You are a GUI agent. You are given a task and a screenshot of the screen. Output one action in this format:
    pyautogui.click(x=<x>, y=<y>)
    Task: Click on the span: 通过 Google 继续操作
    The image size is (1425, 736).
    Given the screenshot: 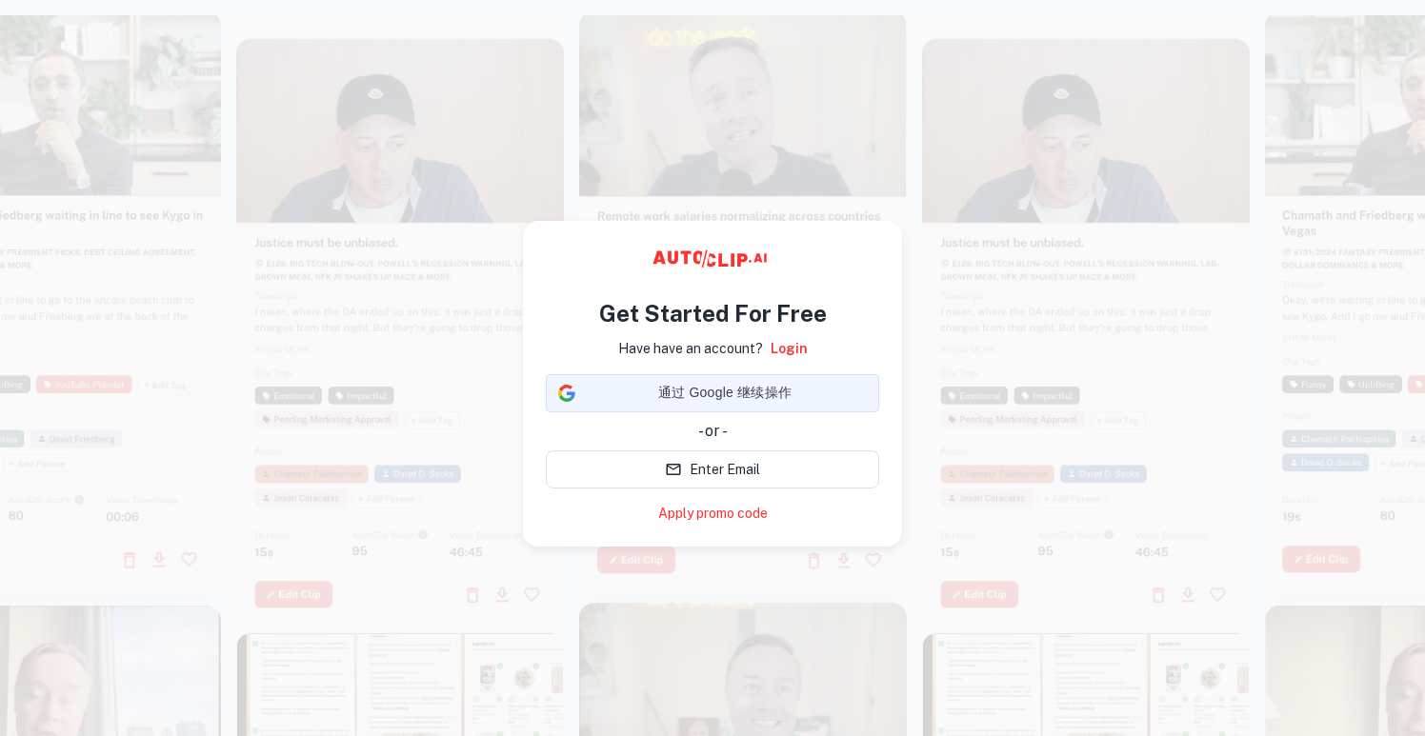 What is the action you would take?
    pyautogui.click(x=725, y=392)
    